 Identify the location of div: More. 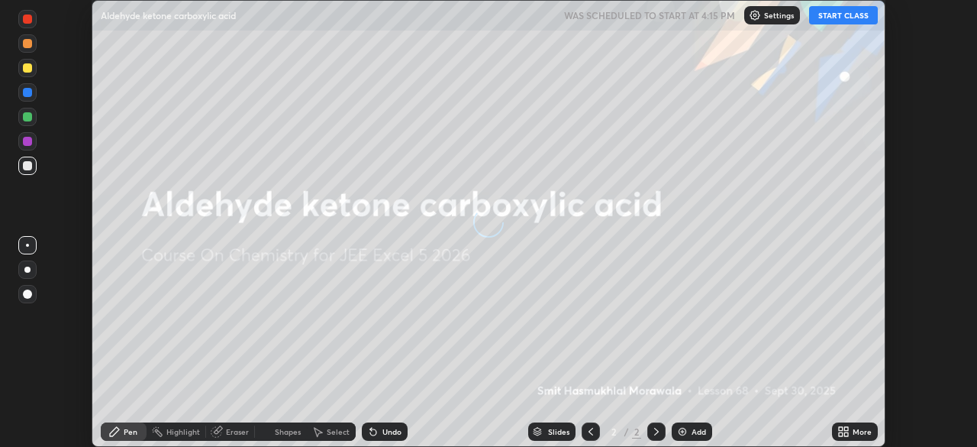
(862, 431).